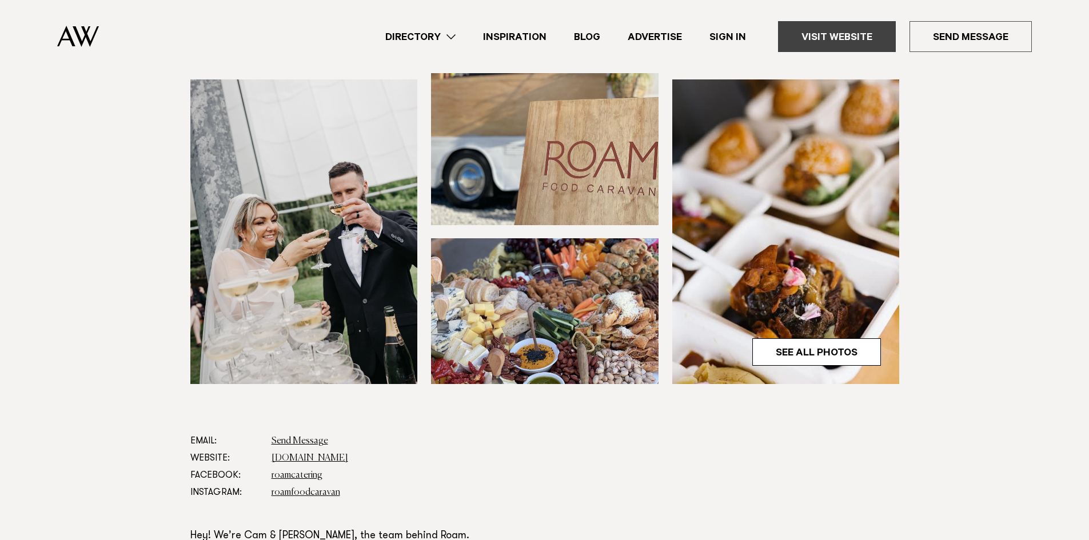 Image resolution: width=1089 pixels, height=540 pixels. What do you see at coordinates (226, 476) in the screenshot?
I see `dt: Facebook:` at bounding box center [226, 476].